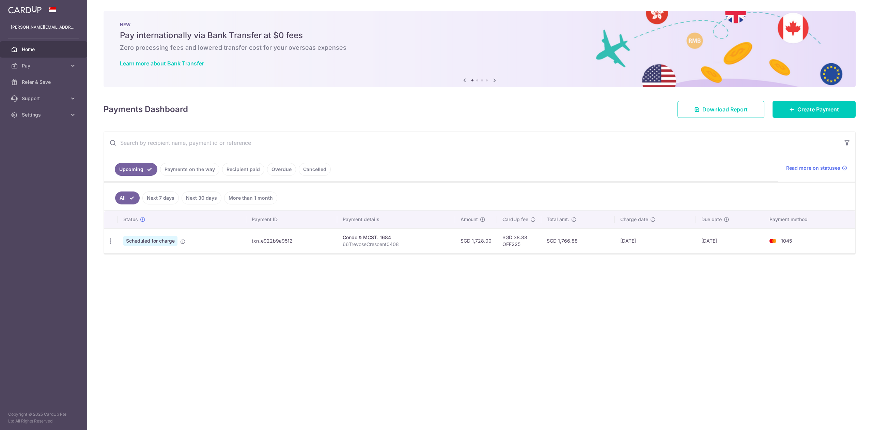 This screenshot has width=872, height=430. Describe the element at coordinates (150, 241) in the screenshot. I see `span: Scheduled for charge` at that location.